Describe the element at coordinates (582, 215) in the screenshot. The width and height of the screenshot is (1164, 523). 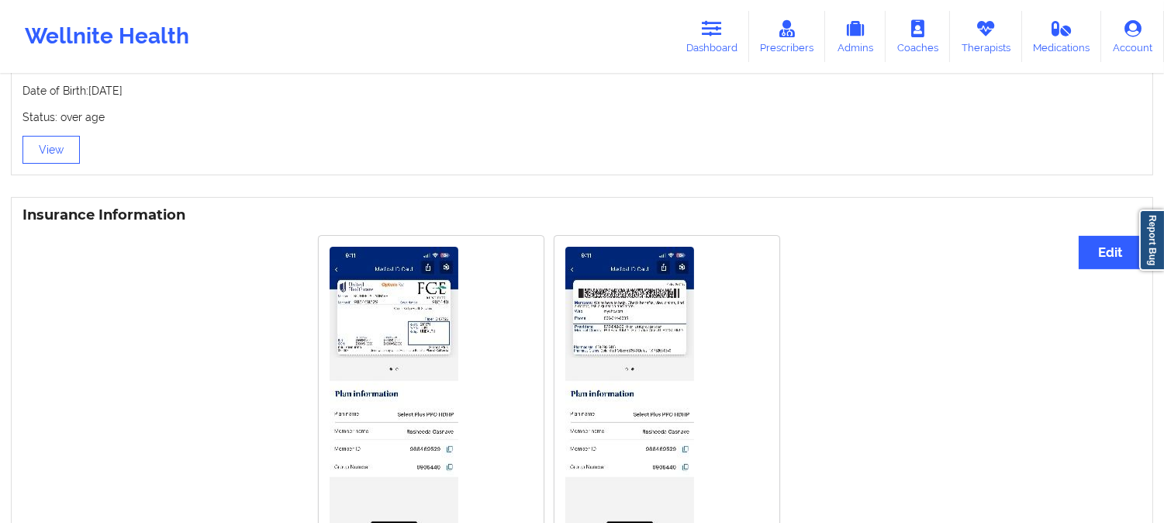
I see `h3: Insurance Information` at that location.